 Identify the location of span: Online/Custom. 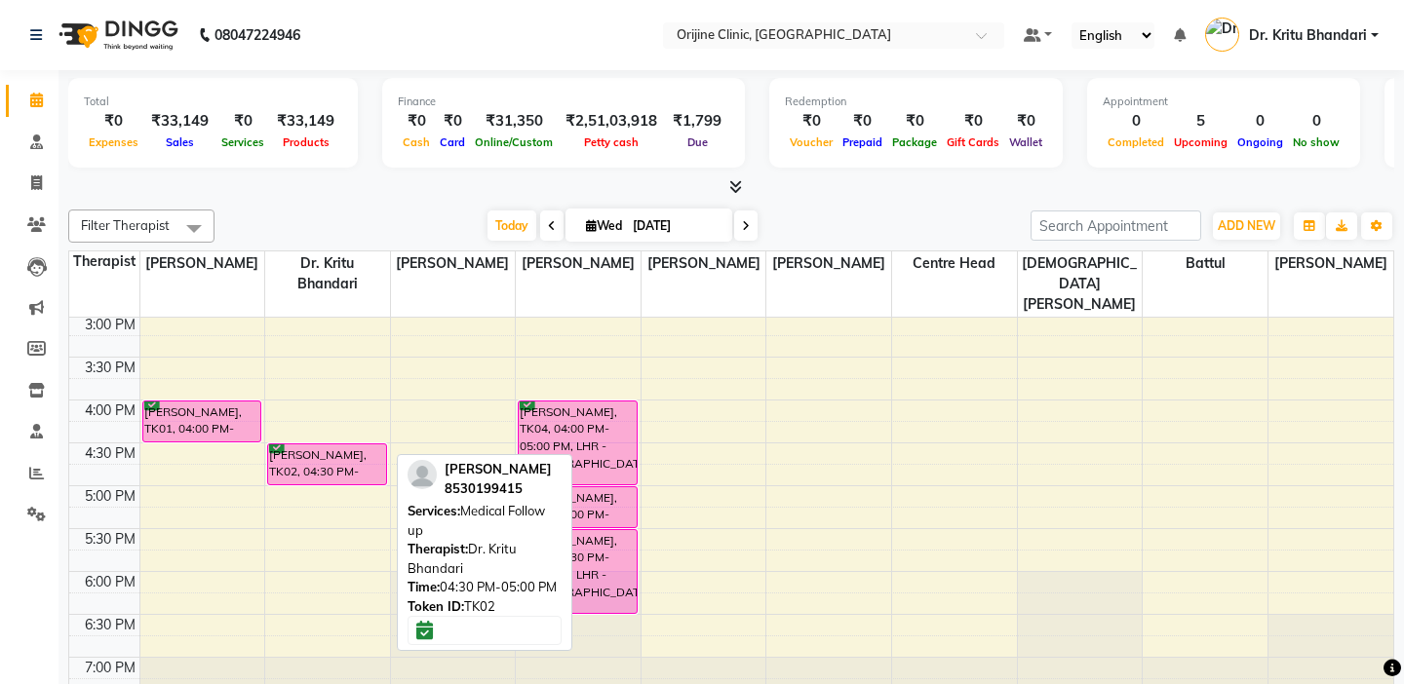
(514, 142).